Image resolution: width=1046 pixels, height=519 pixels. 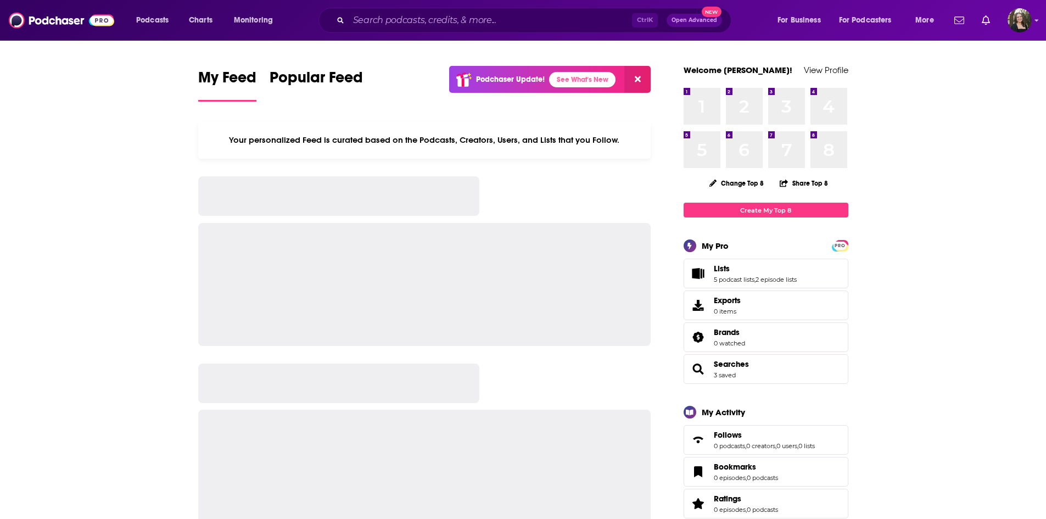 What do you see at coordinates (316, 81) in the screenshot?
I see `span: Popular Feed` at bounding box center [316, 81].